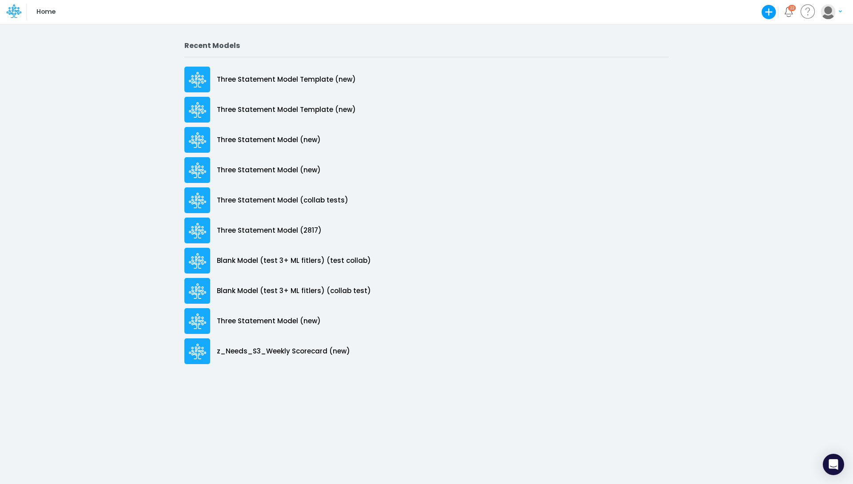 Image resolution: width=853 pixels, height=484 pixels. I want to click on a: Notifications, so click(789, 12).